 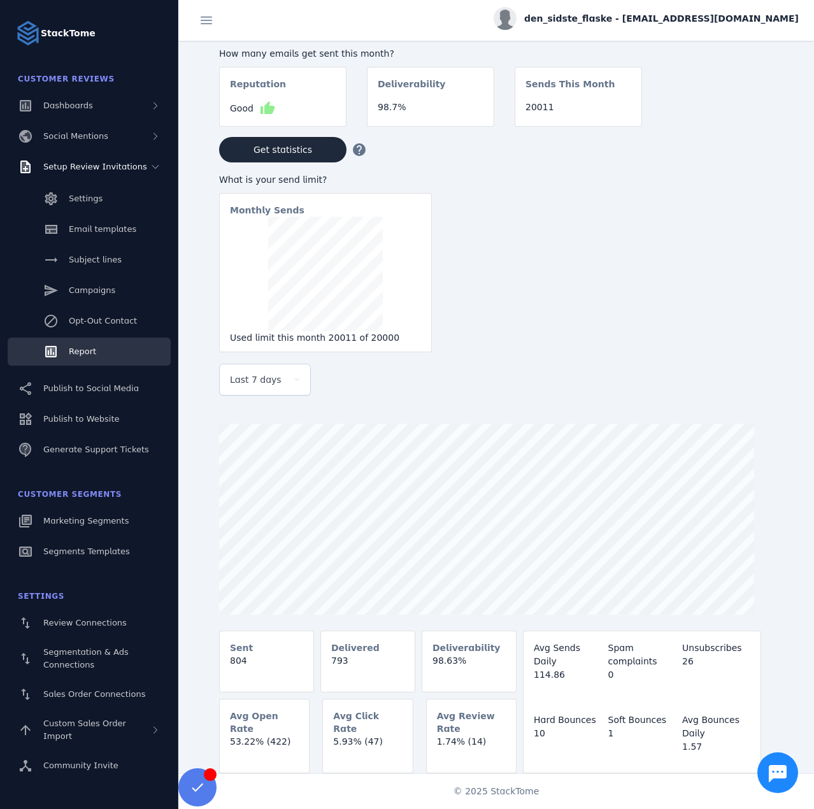 I want to click on span: Setup Review Invitations, so click(x=95, y=166).